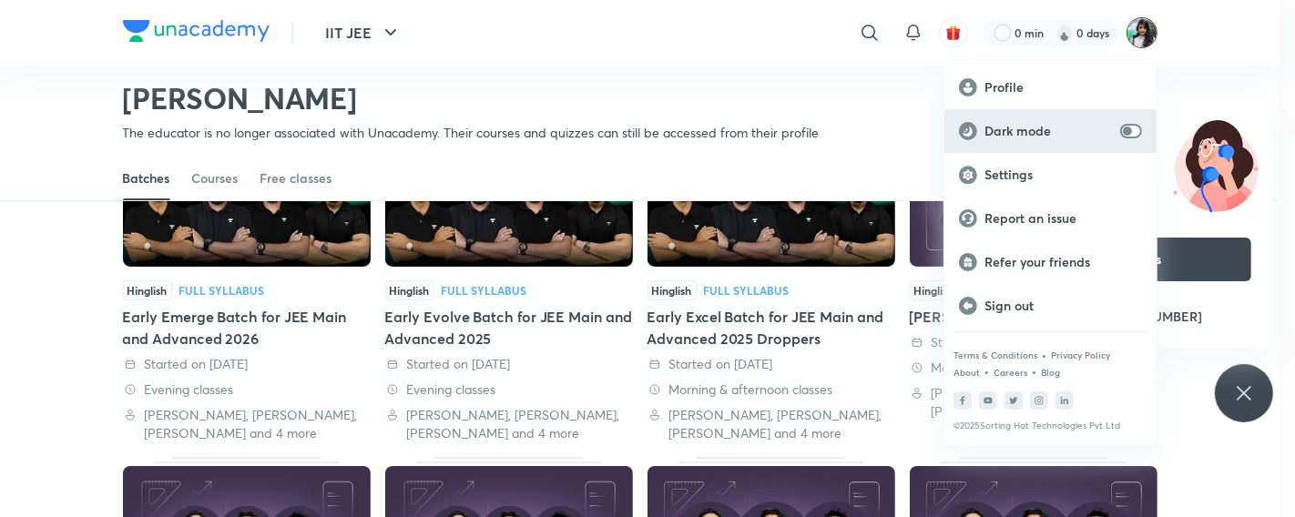  What do you see at coordinates (1063, 262) in the screenshot?
I see `p: Refer your friends` at bounding box center [1063, 262].